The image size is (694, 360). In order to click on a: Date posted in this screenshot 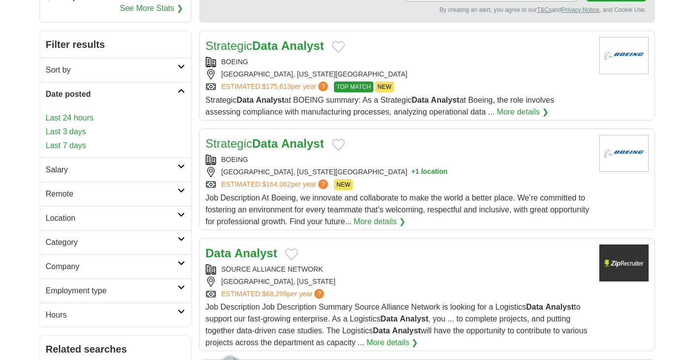, I will do `click(115, 94)`.